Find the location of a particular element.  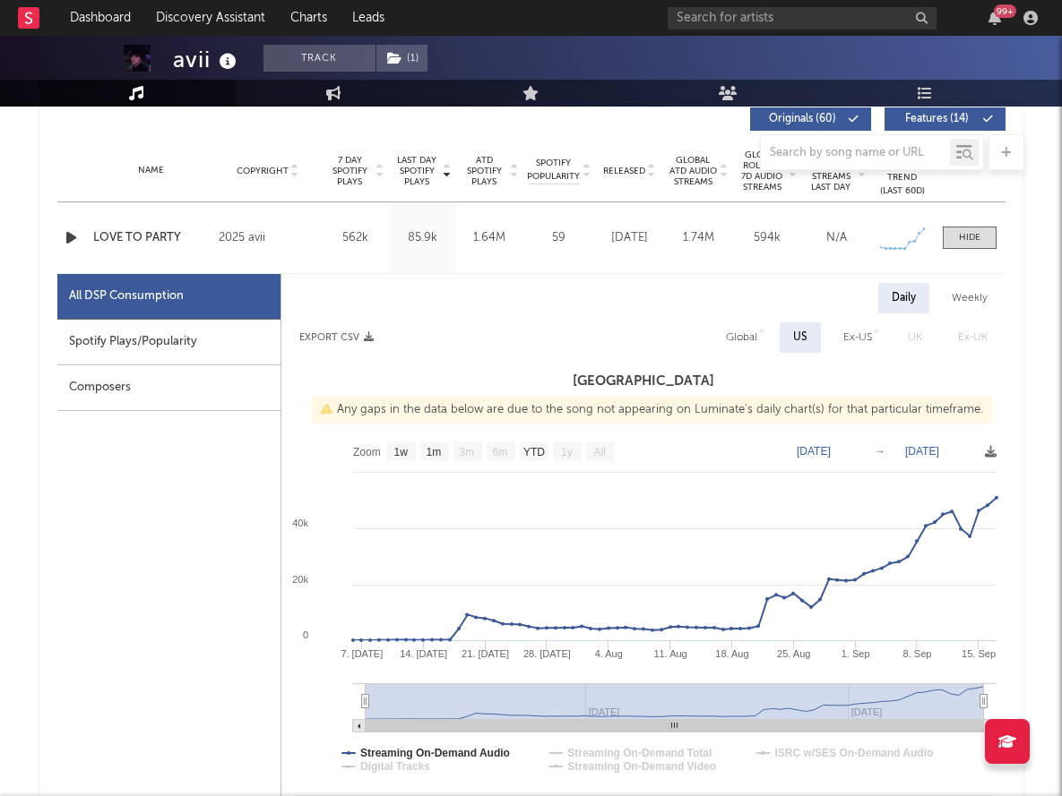

text: 1w is located at coordinates (400, 452).